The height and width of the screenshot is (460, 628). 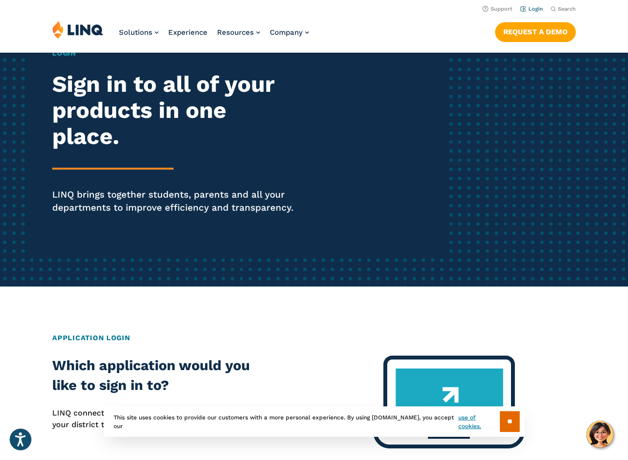 What do you see at coordinates (139, 32) in the screenshot?
I see `a: Solutions` at bounding box center [139, 32].